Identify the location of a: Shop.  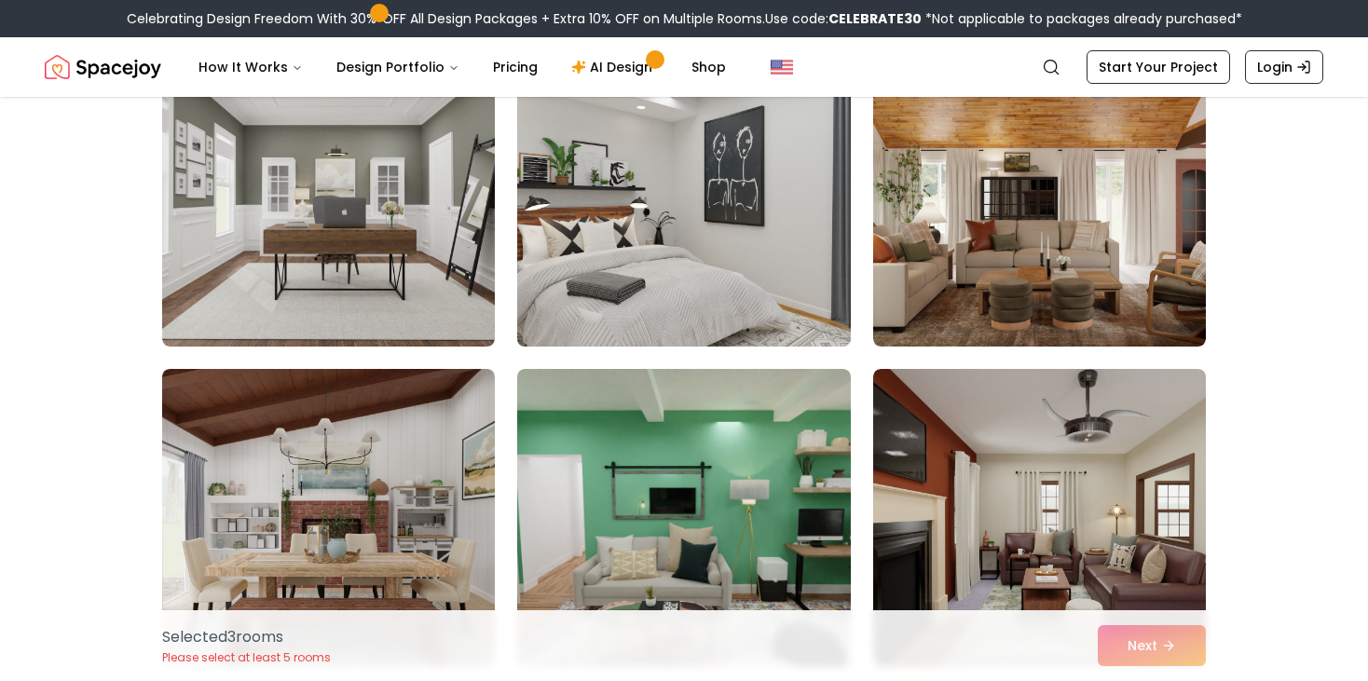
(708, 67).